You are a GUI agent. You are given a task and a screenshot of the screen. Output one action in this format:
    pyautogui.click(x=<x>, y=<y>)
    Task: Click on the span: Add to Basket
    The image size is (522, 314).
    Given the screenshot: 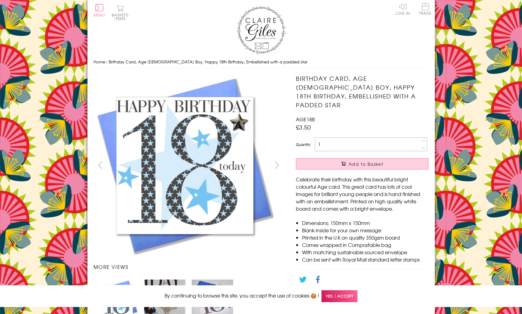 What is the action you would take?
    pyautogui.click(x=366, y=164)
    